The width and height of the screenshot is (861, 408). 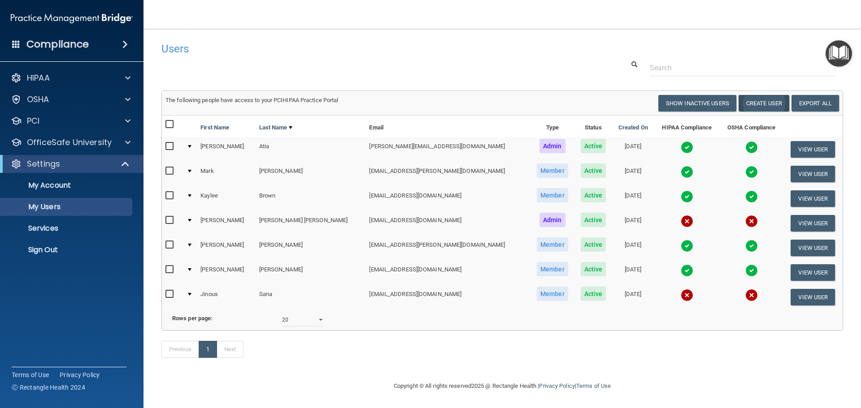 What do you see at coordinates (252, 100) in the screenshot?
I see `span: The following people have access to your PCIHIPAA Practice Portal` at bounding box center [252, 100].